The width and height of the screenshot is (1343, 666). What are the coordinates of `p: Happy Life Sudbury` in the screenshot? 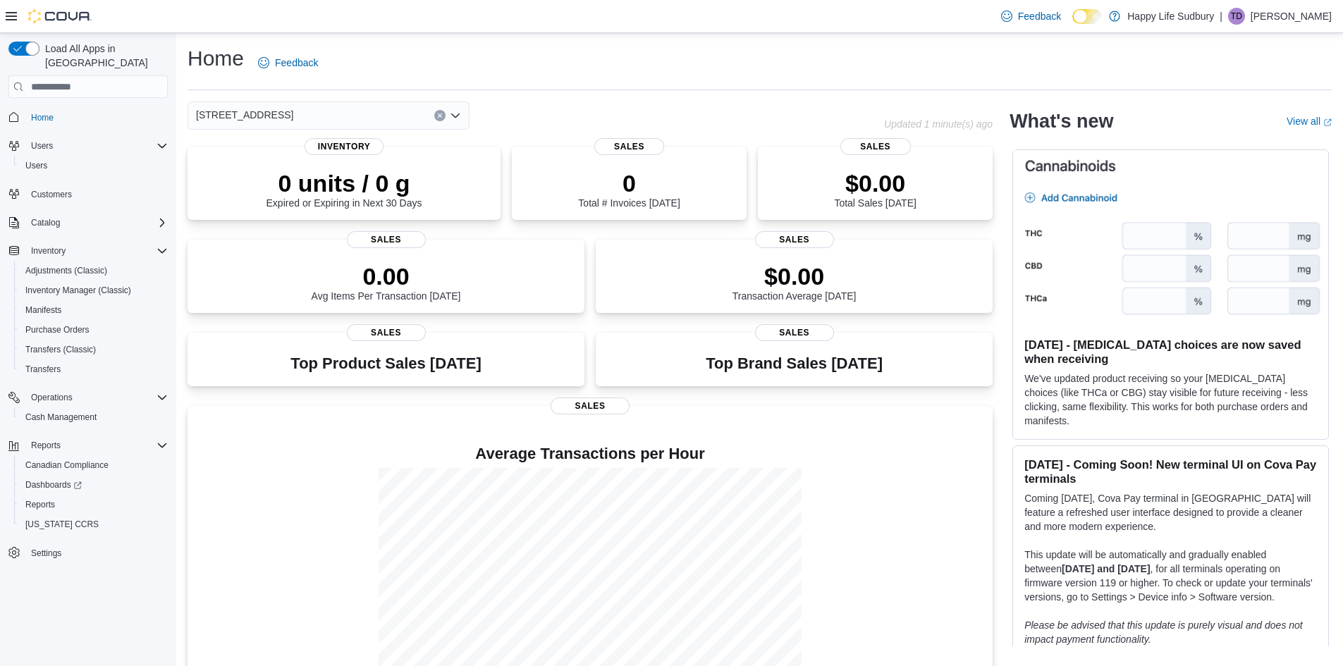 It's located at (1170, 16).